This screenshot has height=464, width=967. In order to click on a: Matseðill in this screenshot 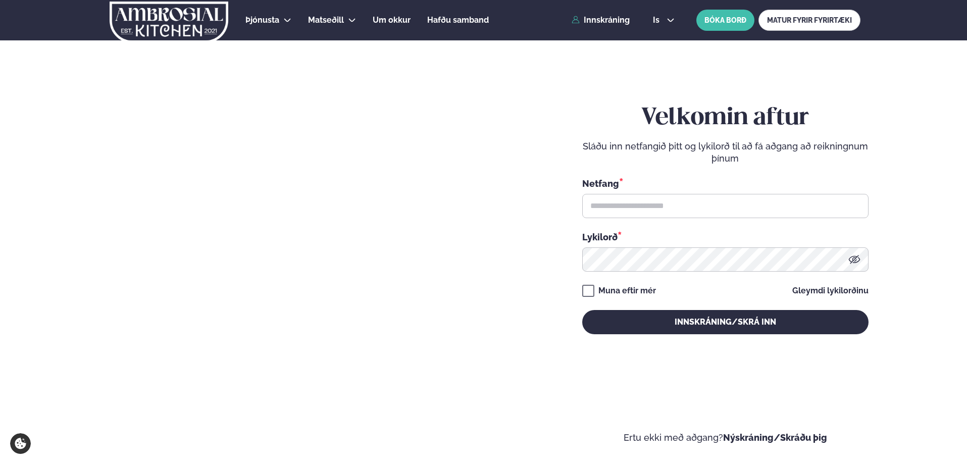, I will do `click(326, 20)`.